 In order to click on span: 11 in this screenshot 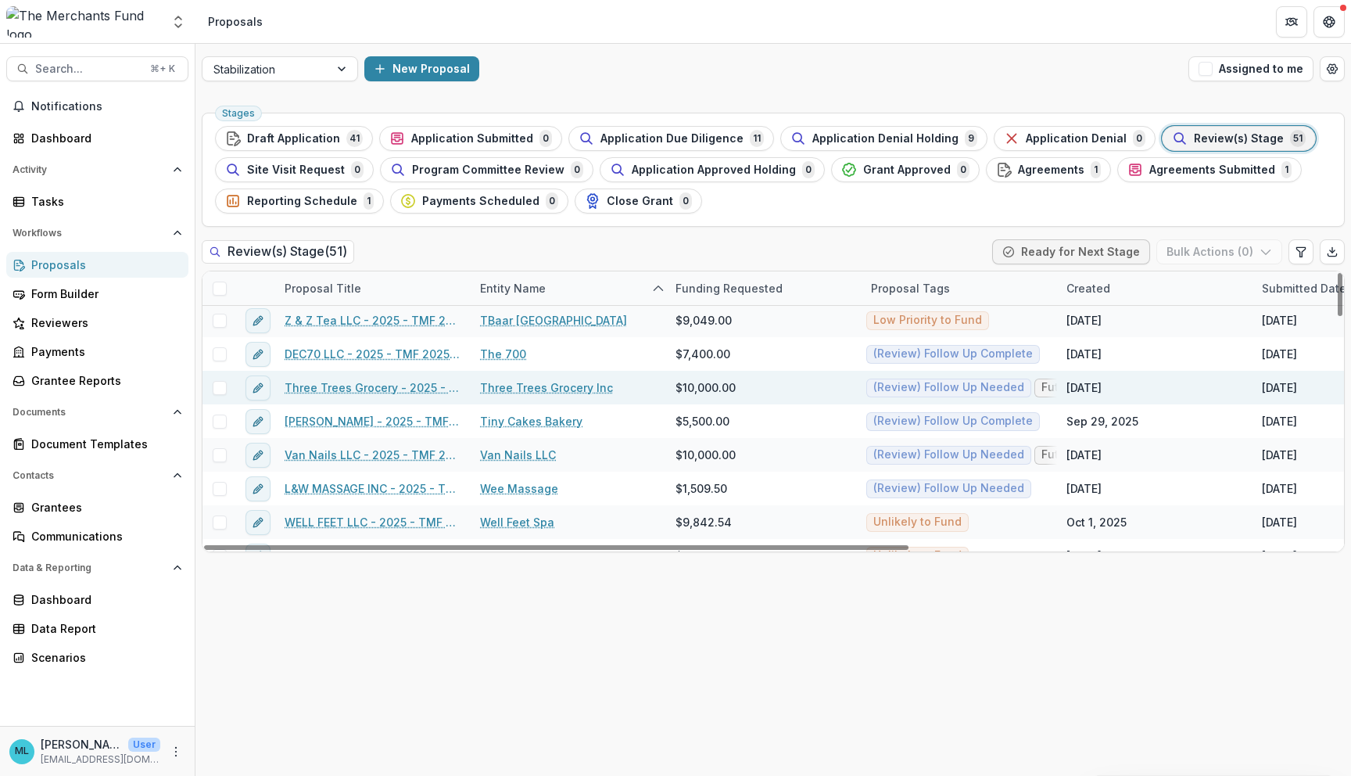, I will do `click(757, 138)`.